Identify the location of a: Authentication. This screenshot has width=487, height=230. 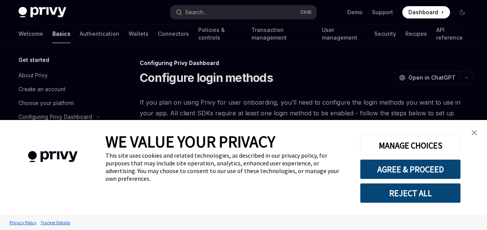
(99, 34).